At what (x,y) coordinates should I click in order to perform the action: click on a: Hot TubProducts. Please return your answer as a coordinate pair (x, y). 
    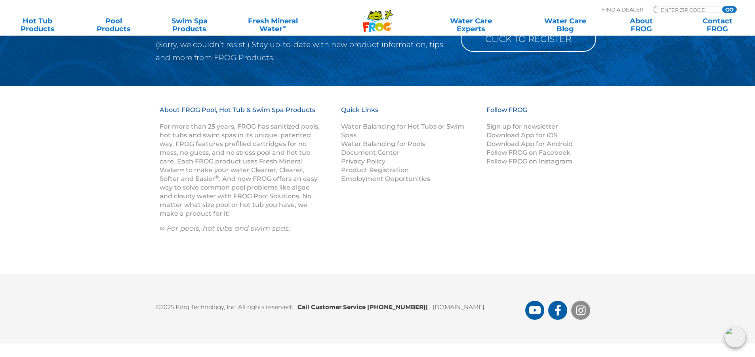
    Looking at the image, I should click on (37, 25).